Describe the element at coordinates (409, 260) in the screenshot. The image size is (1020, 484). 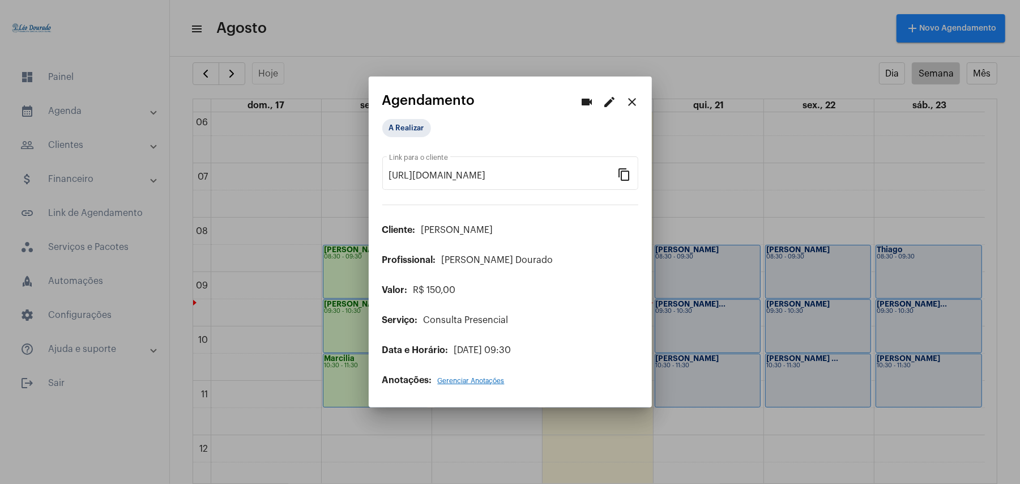
I see `span: Profissional:` at that location.